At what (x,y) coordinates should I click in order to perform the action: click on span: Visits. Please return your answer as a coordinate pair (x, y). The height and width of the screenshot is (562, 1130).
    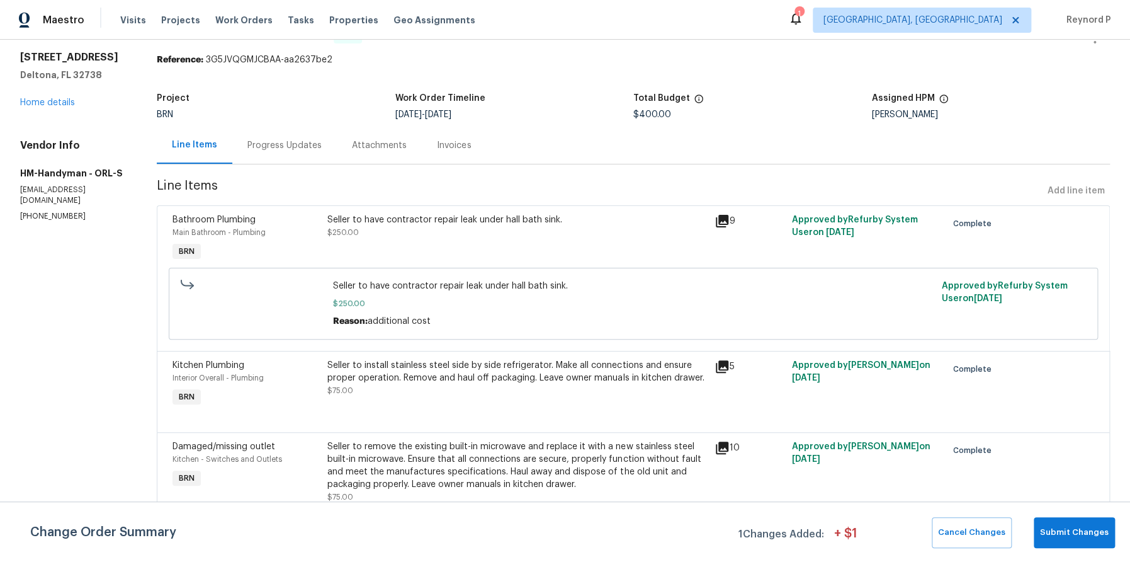
    Looking at the image, I should click on (133, 20).